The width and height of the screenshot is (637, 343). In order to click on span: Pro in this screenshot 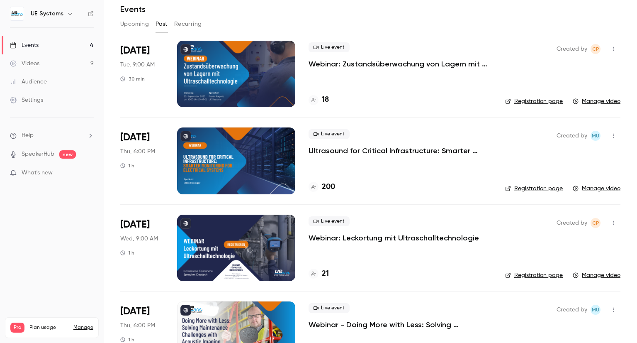, I will do `click(17, 327)`.